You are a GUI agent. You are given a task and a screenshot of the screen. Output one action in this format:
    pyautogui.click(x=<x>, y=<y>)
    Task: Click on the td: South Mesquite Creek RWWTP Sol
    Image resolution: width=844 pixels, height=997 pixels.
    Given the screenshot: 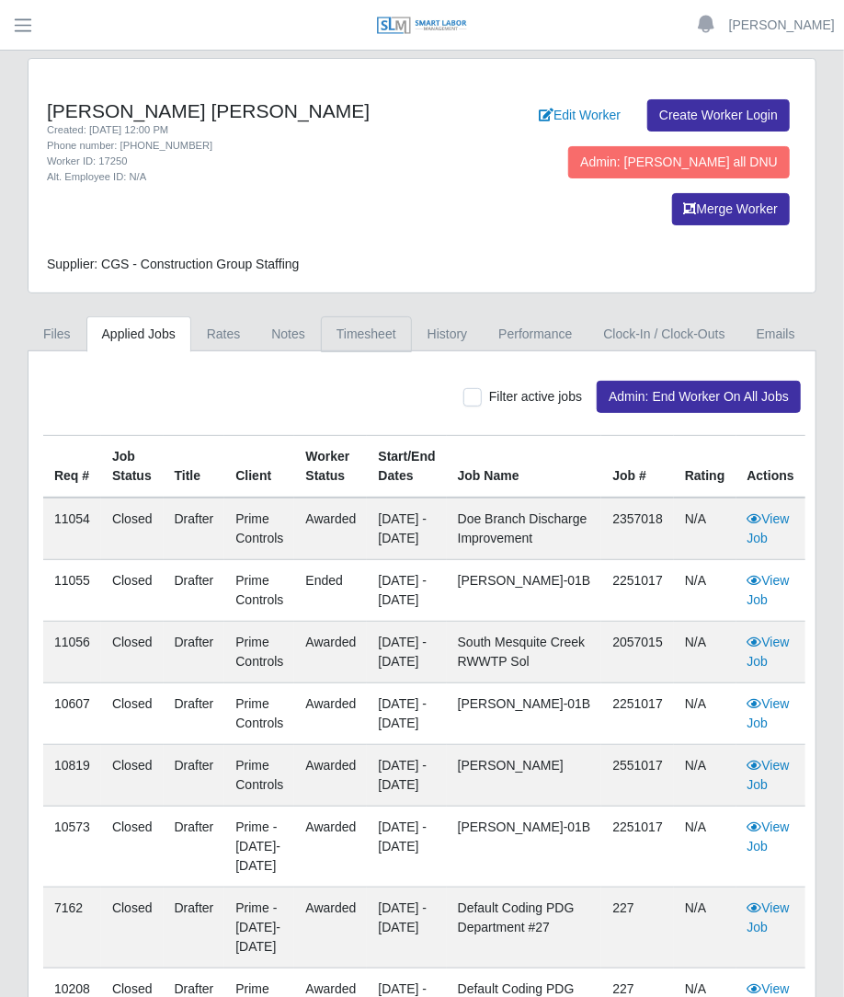 What is the action you would take?
    pyautogui.click(x=524, y=652)
    